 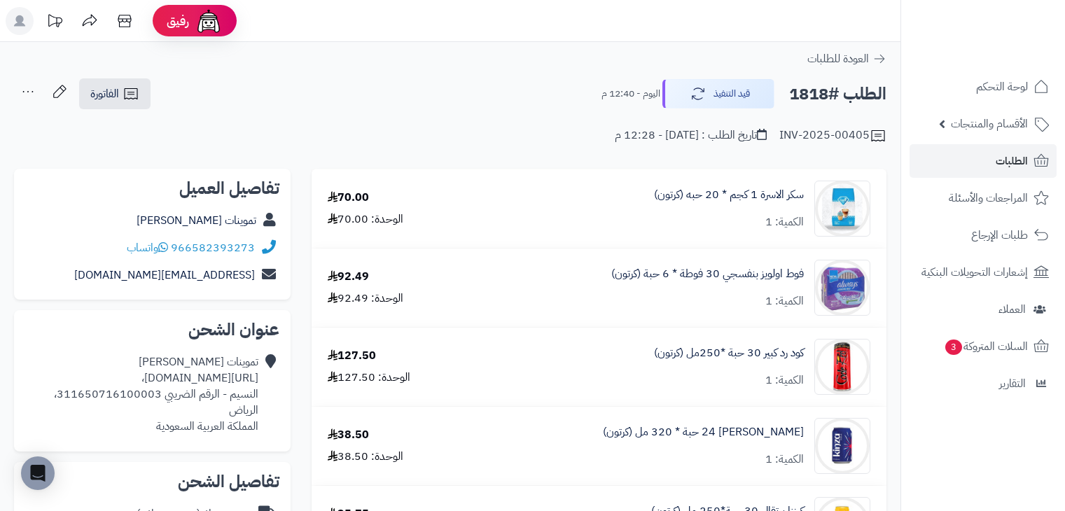 I want to click on div: الوحدة: 92.49, so click(x=366, y=298).